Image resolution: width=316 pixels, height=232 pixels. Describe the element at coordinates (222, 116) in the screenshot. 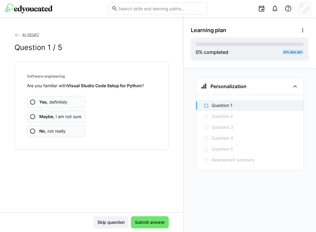

I see `p: Question 2` at that location.